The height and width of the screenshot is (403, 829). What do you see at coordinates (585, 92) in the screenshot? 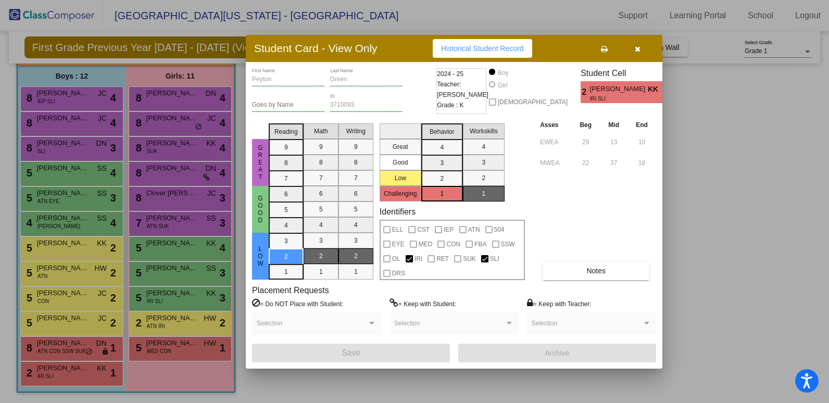
I see `span: 2` at bounding box center [585, 92].